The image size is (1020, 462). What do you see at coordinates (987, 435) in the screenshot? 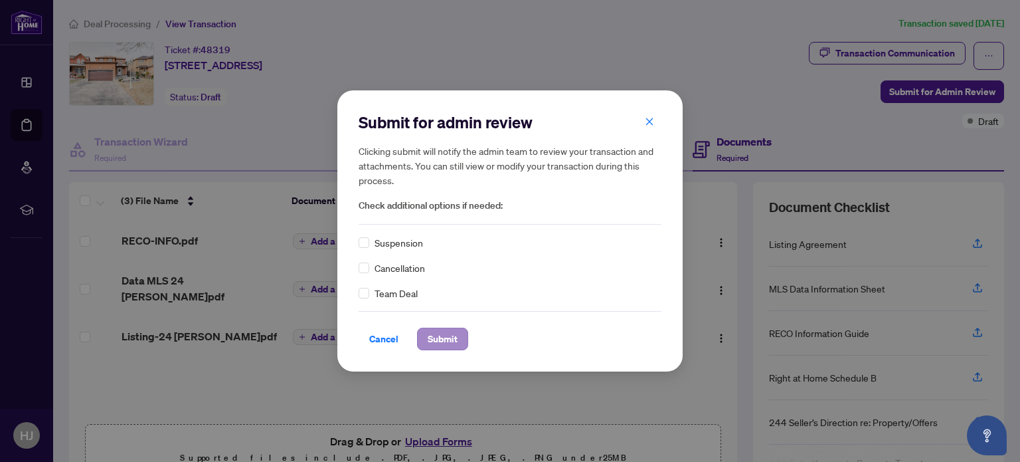
I see `button: Open asap` at bounding box center [987, 435].